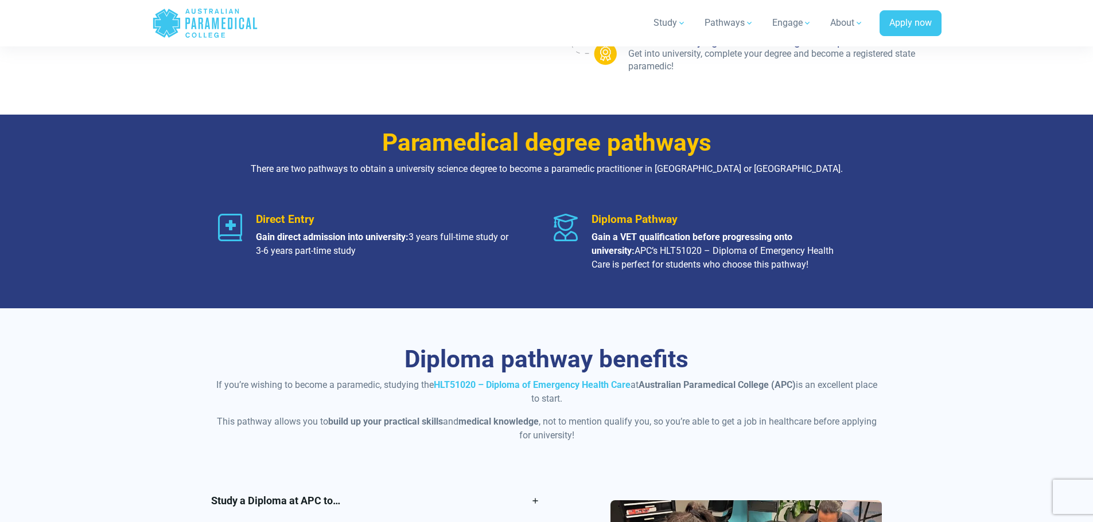 Image resolution: width=1093 pixels, height=522 pixels. I want to click on a: About, so click(846, 23).